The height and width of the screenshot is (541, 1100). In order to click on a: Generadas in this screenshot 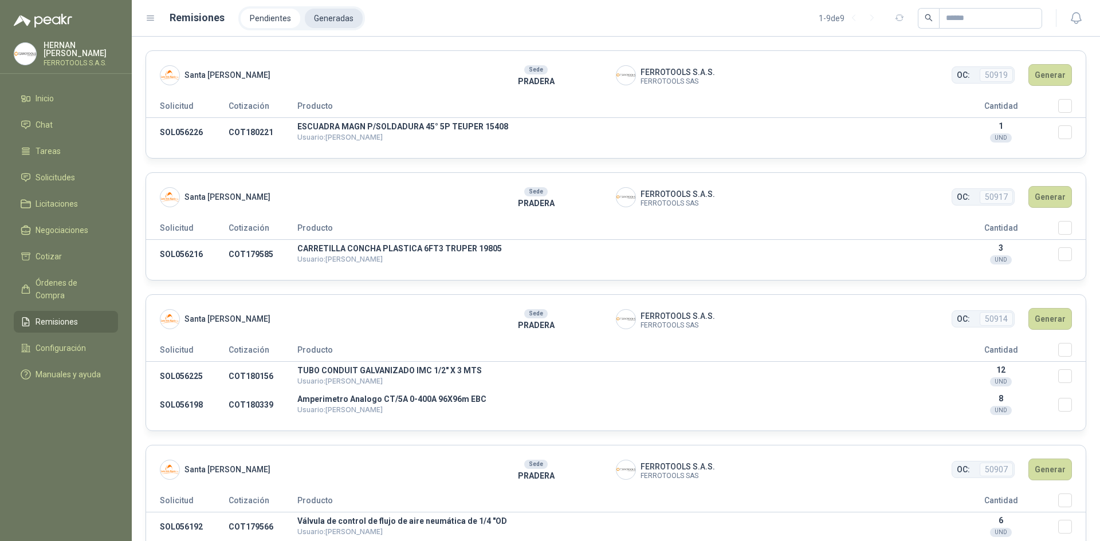, I will do `click(333, 18)`.